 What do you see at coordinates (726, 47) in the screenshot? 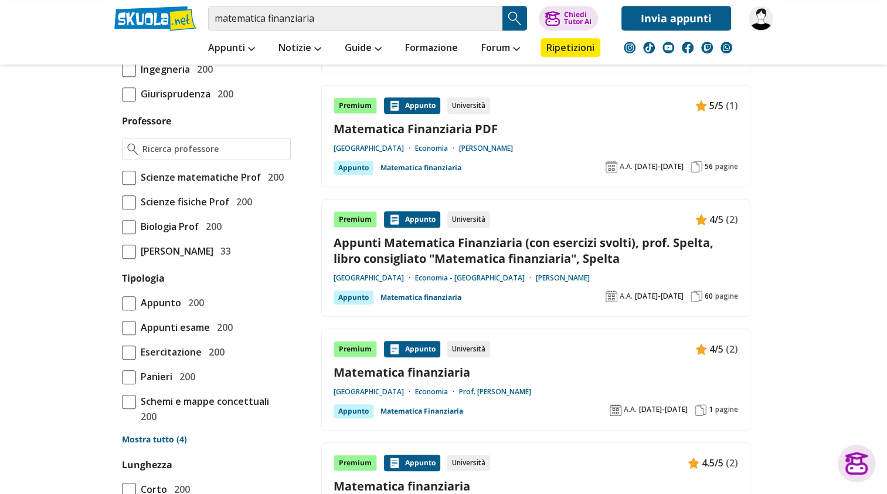
I see `img: WhatsApp` at bounding box center [726, 47].